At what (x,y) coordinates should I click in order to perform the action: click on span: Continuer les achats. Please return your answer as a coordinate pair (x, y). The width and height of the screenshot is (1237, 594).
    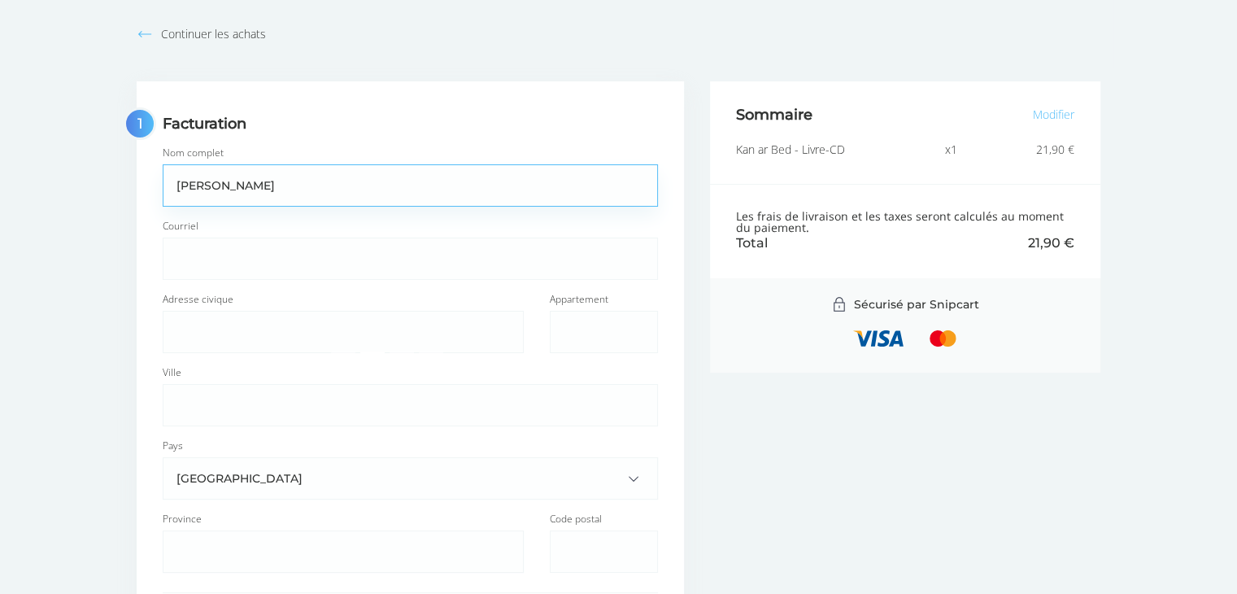
    Looking at the image, I should click on (213, 34).